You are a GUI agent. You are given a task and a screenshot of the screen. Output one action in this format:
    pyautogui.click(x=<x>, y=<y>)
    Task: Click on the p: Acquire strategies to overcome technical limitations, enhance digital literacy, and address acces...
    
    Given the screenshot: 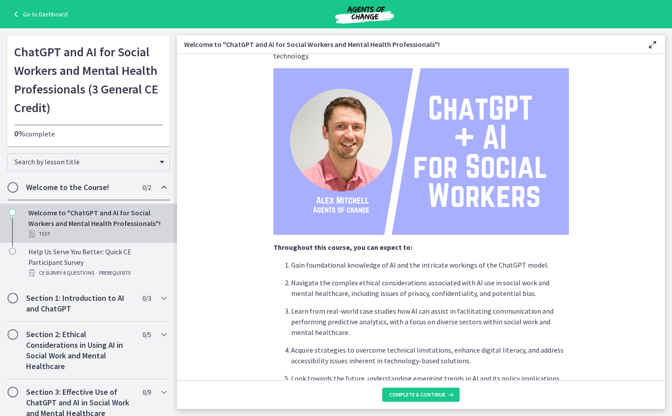 What is the action you would take?
    pyautogui.click(x=430, y=355)
    